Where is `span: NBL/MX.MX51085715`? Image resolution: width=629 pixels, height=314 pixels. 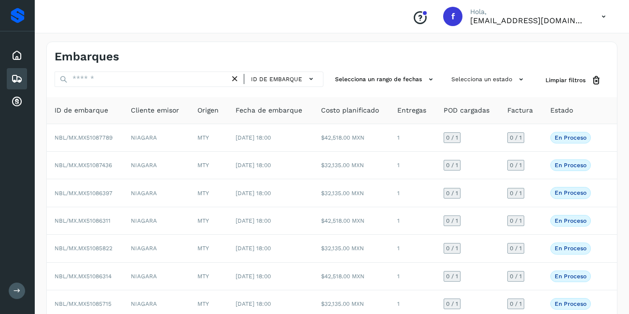
span: NBL/MX.MX51085715 is located at coordinates (83, 304).